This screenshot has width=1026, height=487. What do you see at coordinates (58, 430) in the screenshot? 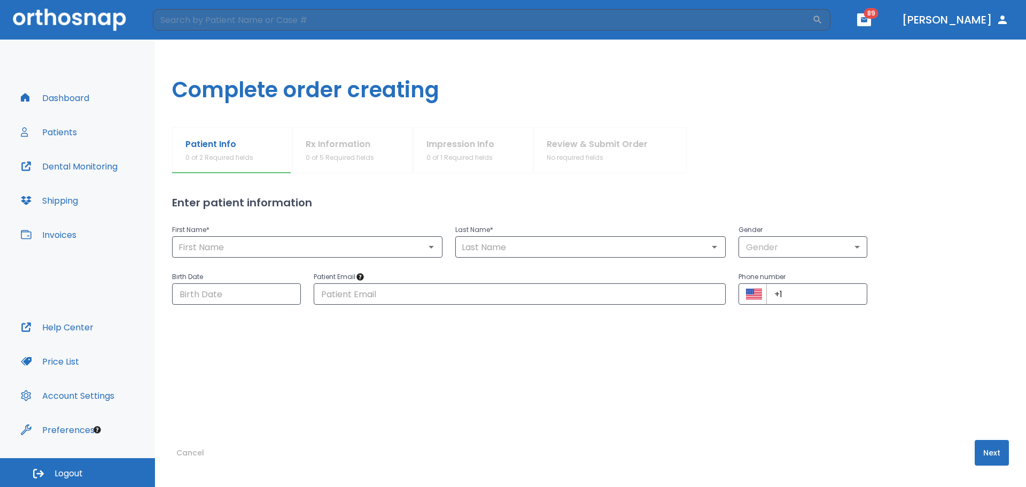
I see `button: Preferences` at bounding box center [58, 430].